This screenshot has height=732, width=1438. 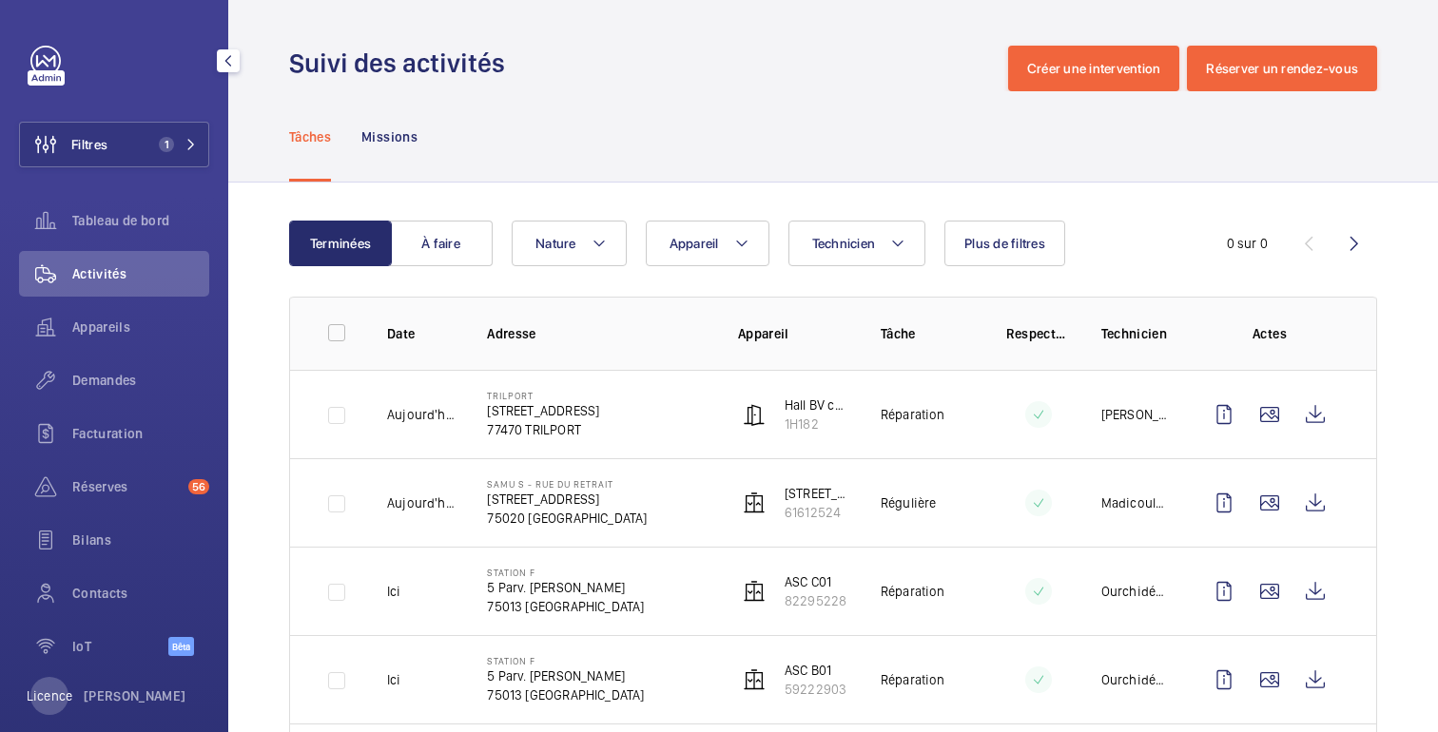 I want to click on font: Tableau de bord, so click(x=121, y=221).